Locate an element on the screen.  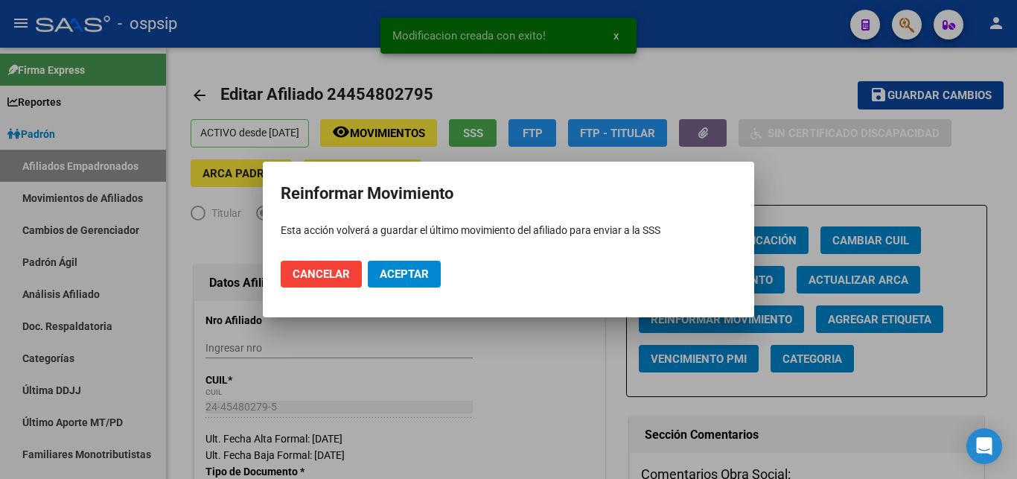
h2: Reinformar Movimiento is located at coordinates (508, 194).